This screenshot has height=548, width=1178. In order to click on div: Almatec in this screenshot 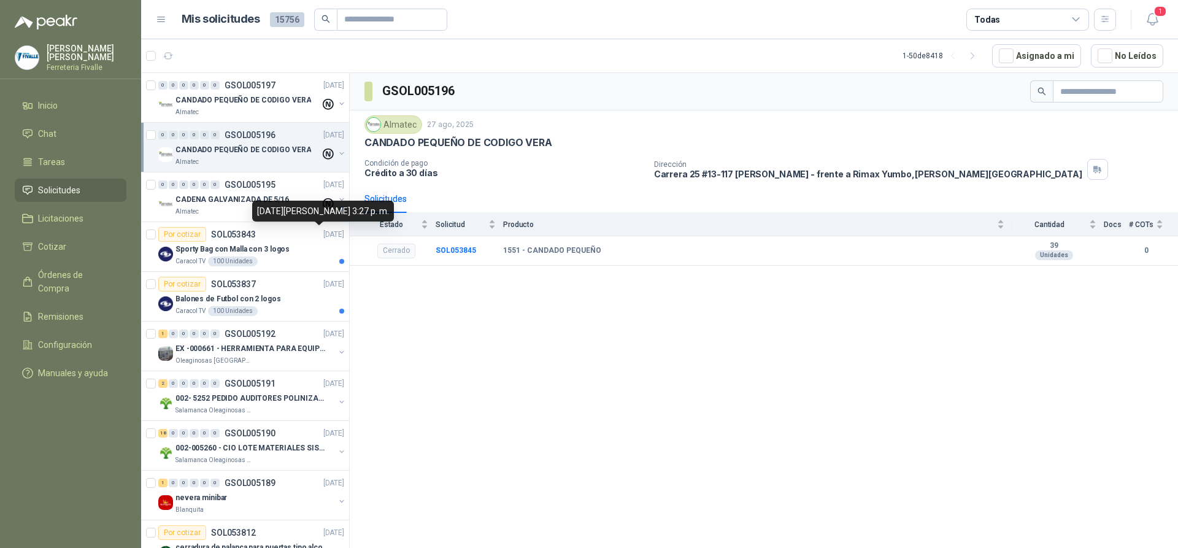, I will do `click(393, 125)`.